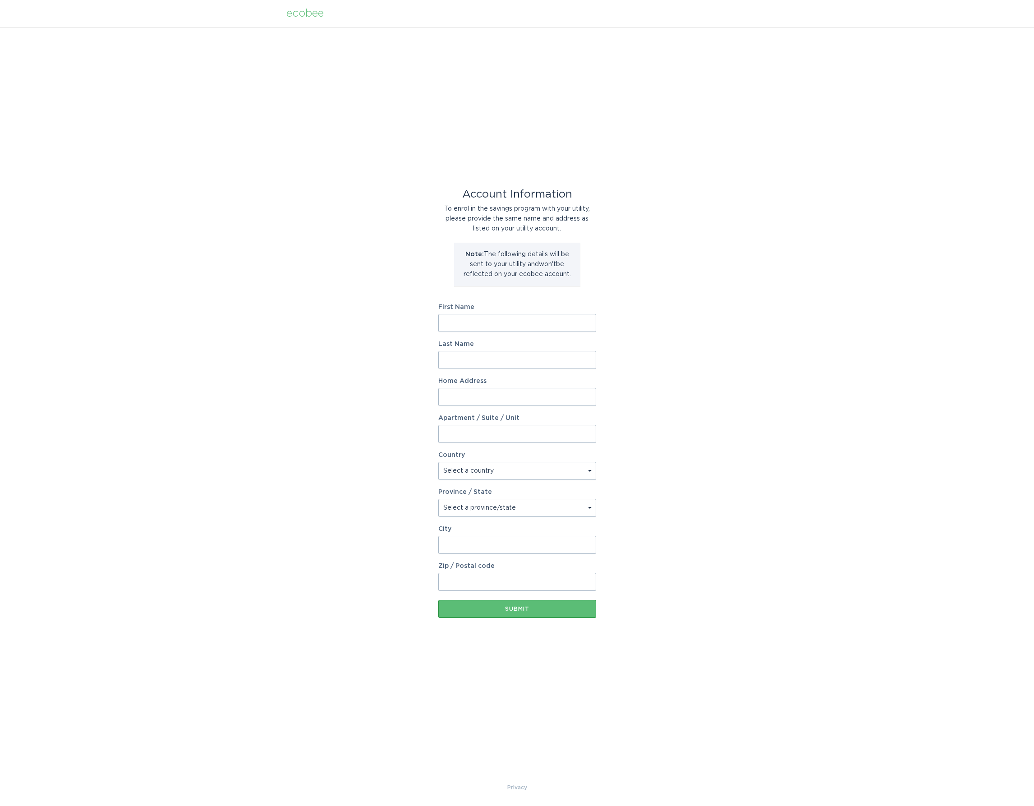 The width and height of the screenshot is (1034, 806). What do you see at coordinates (474, 254) in the screenshot?
I see `strong: Note:` at bounding box center [474, 254].